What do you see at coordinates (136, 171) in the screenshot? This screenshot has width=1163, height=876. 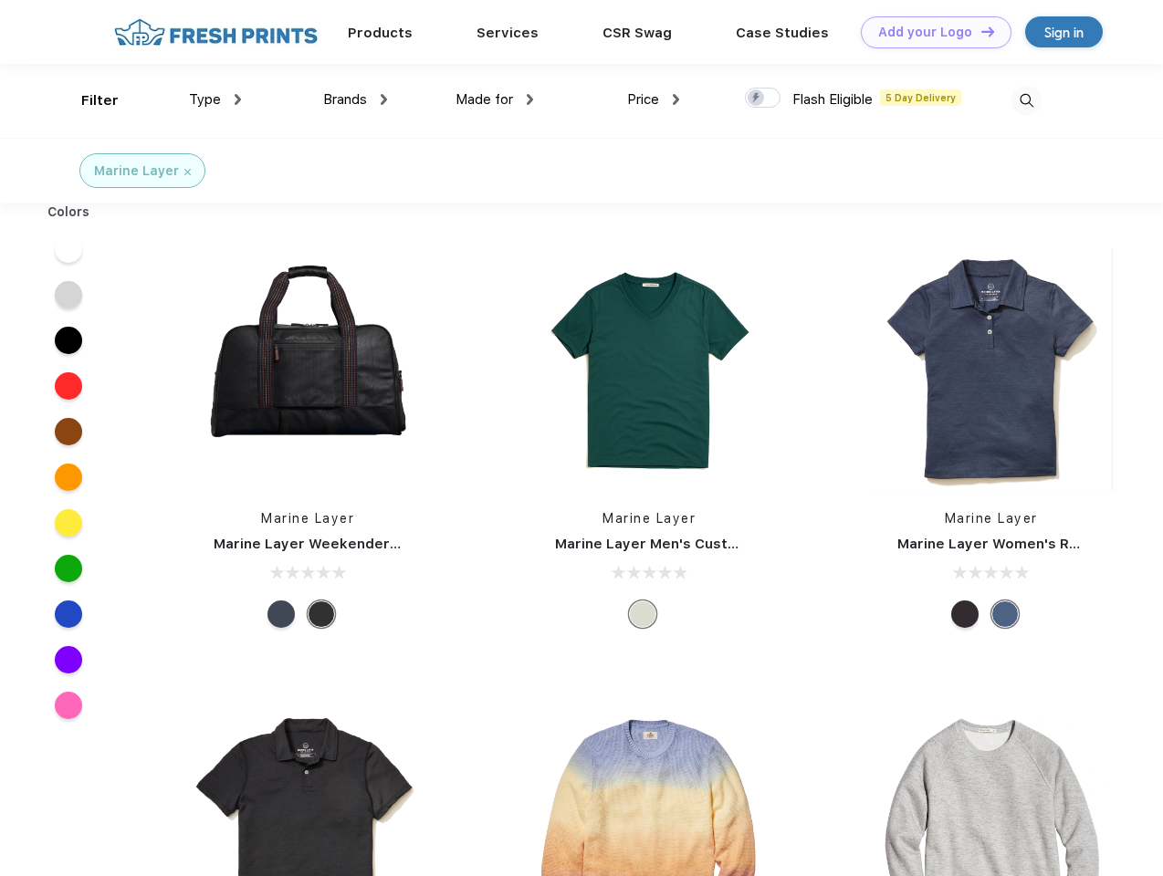 I see `div: Marine Layer` at bounding box center [136, 171].